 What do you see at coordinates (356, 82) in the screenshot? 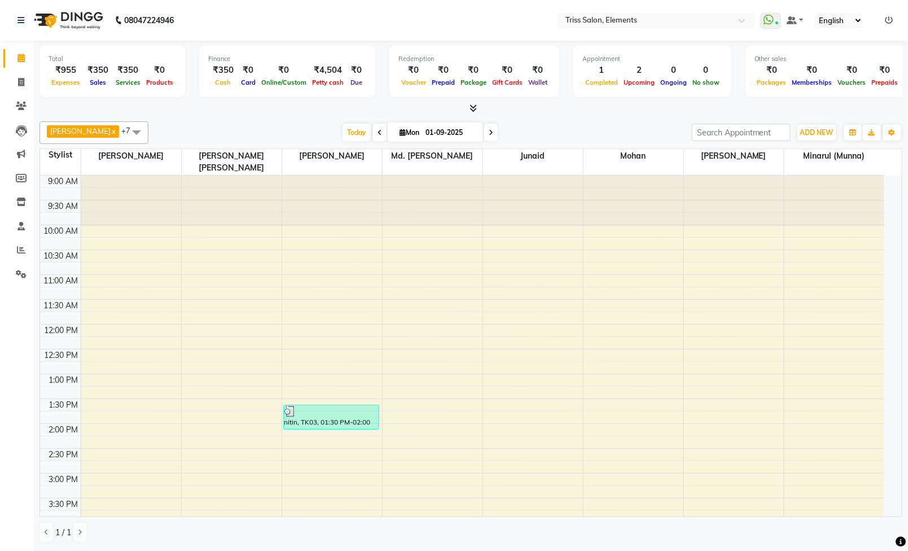
I see `span: Due` at bounding box center [356, 82].